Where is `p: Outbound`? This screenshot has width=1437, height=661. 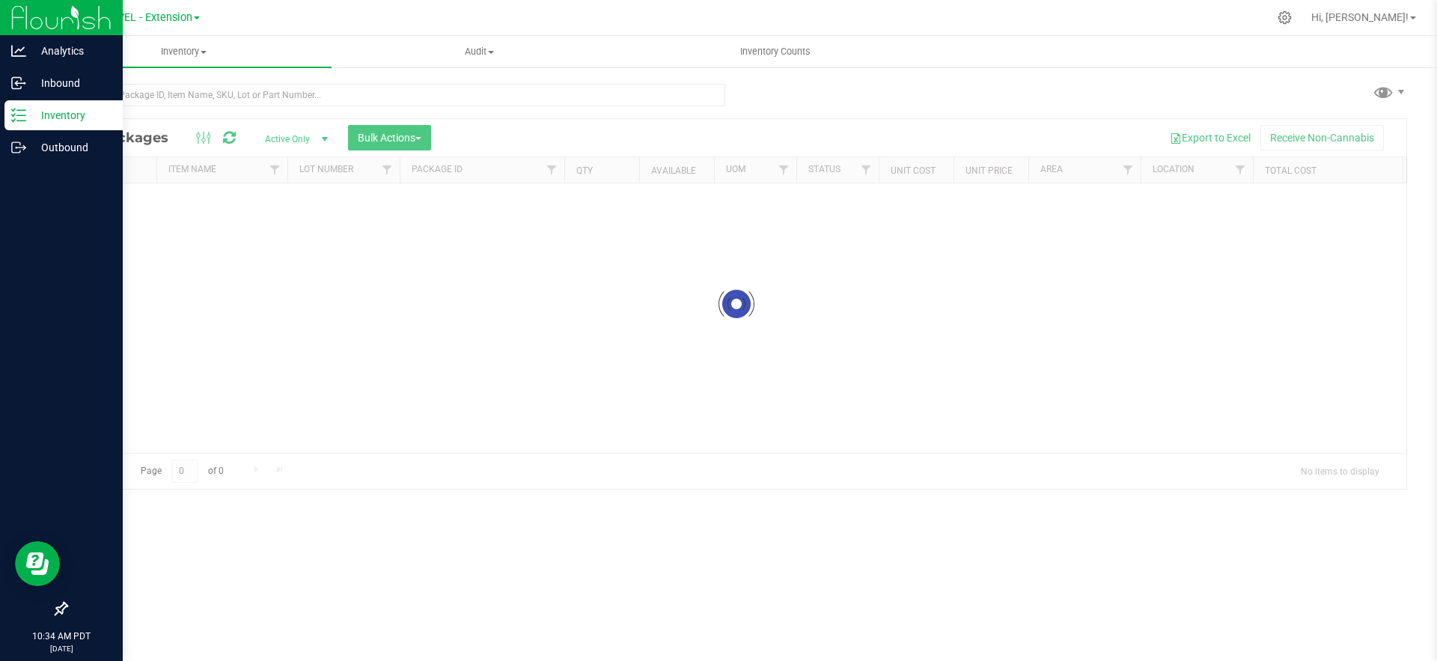 p: Outbound is located at coordinates (71, 147).